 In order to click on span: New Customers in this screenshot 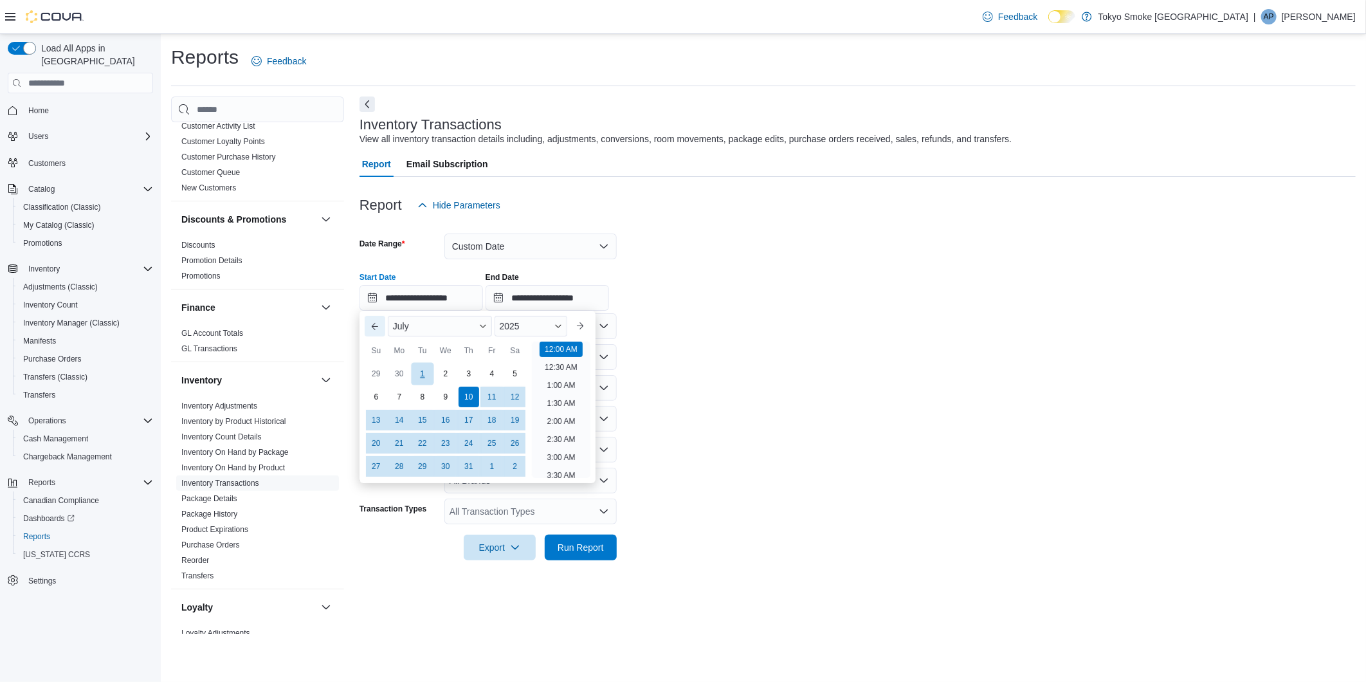, I will do `click(208, 188)`.